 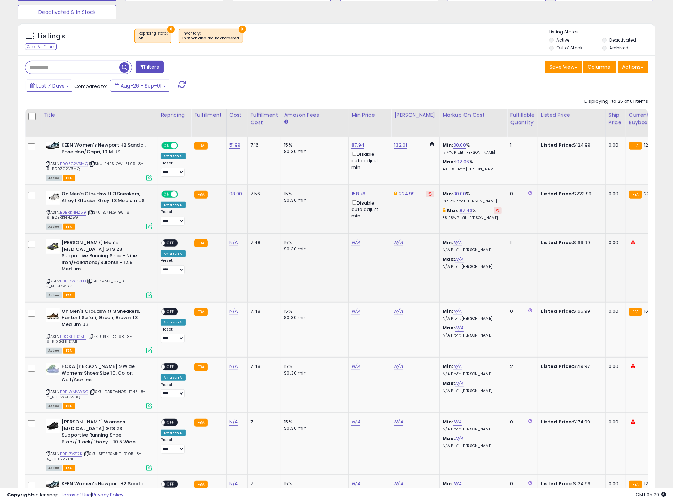 What do you see at coordinates (67, 12) in the screenshot?
I see `button: Deactivated & In Stock` at bounding box center [67, 12].